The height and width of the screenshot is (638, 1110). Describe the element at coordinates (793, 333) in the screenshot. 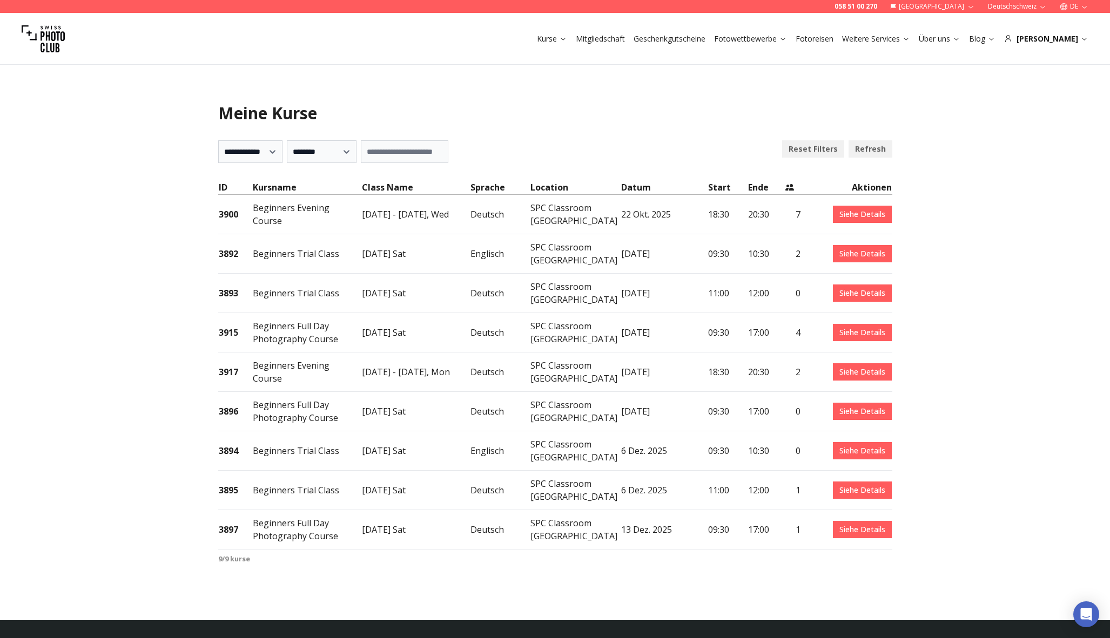

I see `td: 4` at that location.